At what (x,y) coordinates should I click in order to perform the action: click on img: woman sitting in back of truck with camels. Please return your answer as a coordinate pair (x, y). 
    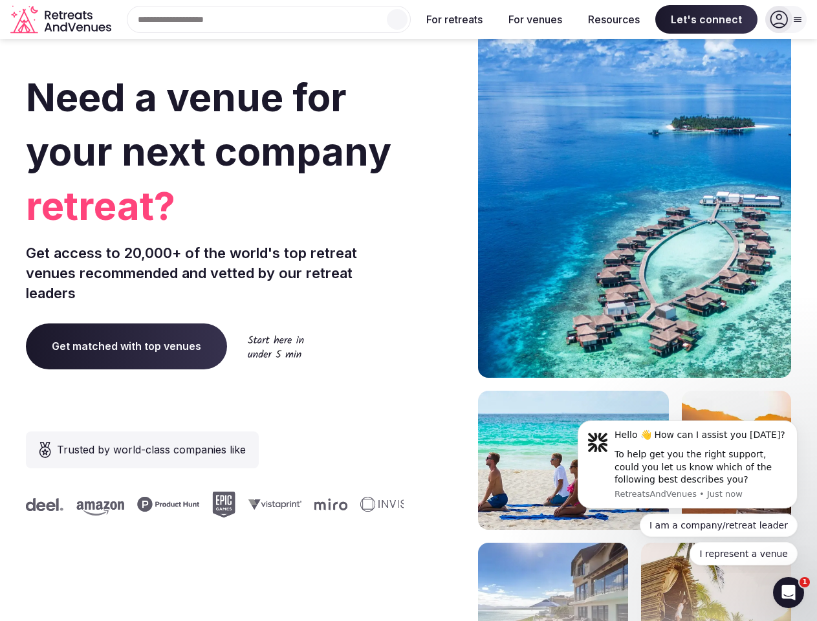
    Looking at the image, I should click on (736, 460).